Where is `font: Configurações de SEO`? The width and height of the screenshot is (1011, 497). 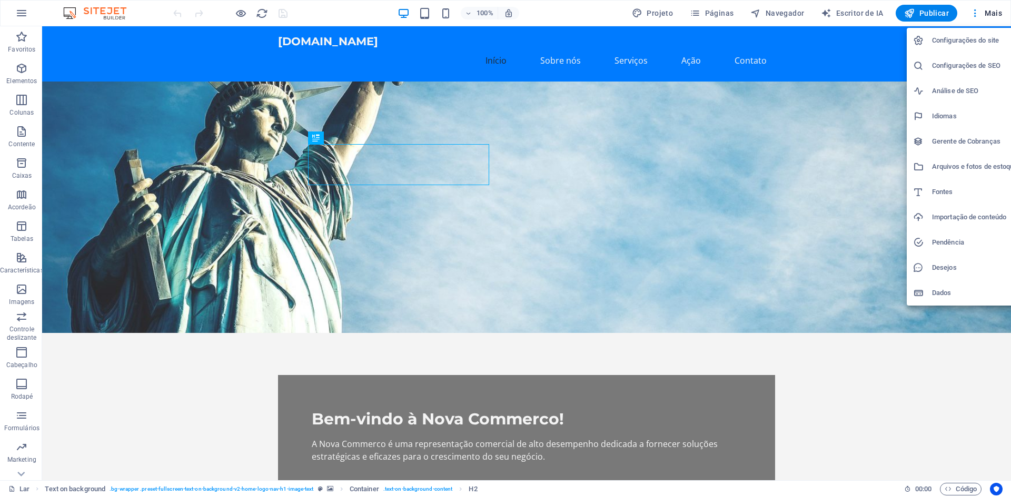 font: Configurações de SEO is located at coordinates (966, 65).